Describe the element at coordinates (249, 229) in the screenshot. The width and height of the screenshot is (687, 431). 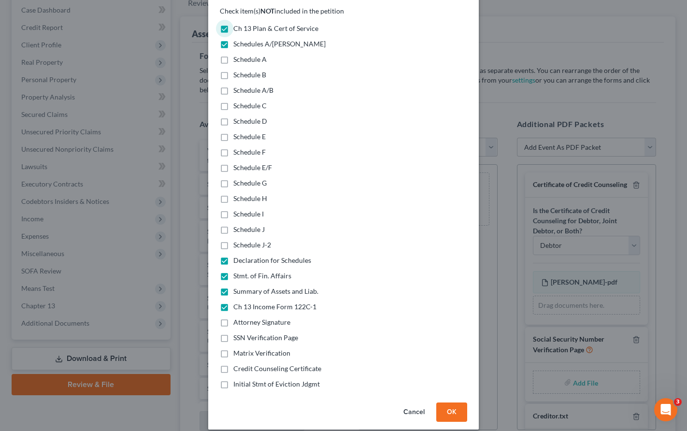
I see `span: Schedule J` at that location.